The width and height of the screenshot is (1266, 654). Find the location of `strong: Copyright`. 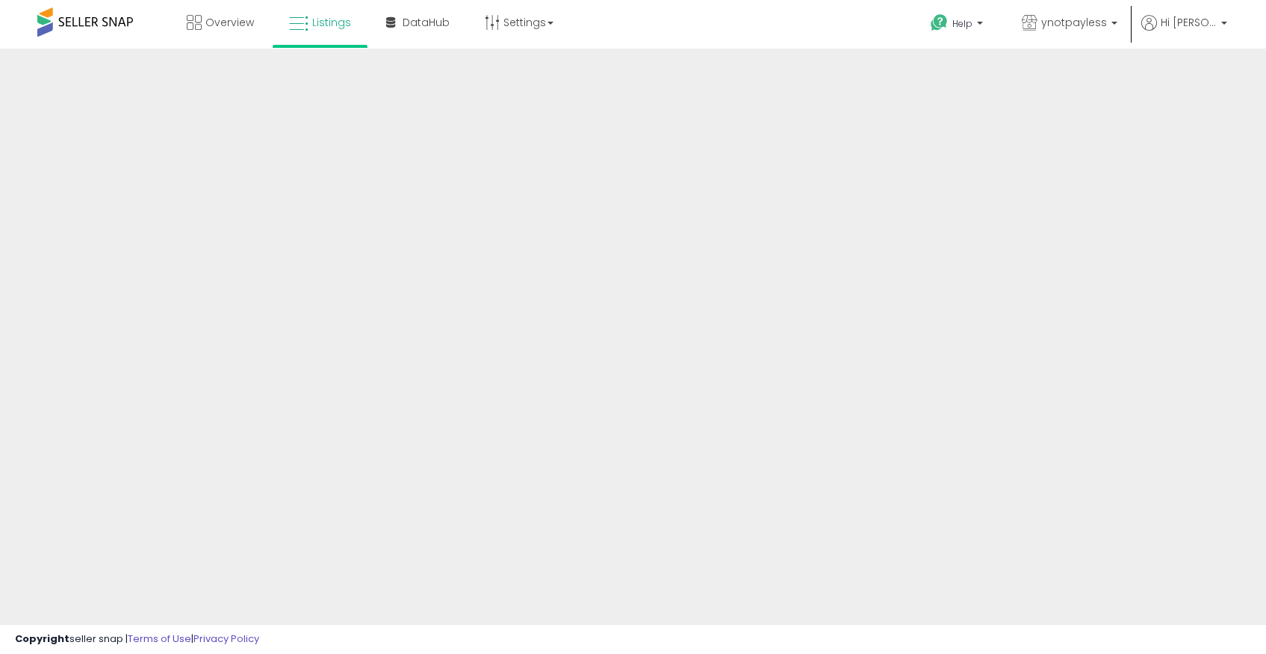

strong: Copyright is located at coordinates (42, 638).